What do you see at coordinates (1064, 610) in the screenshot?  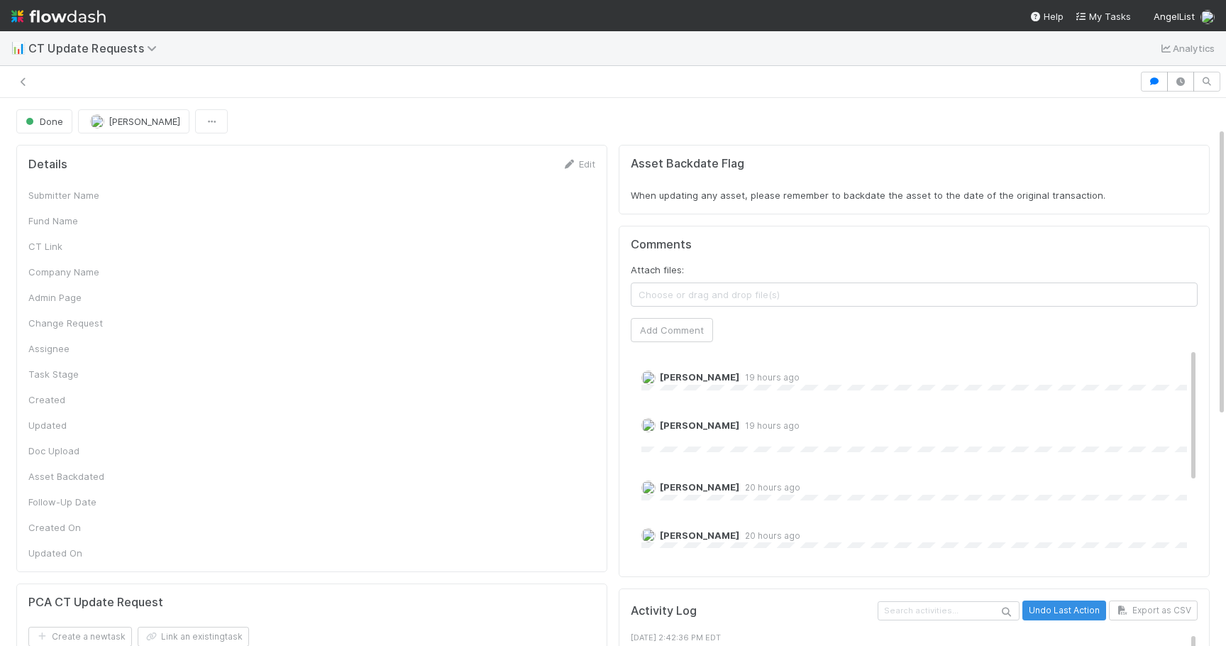 I see `button: Undo Last Action` at bounding box center [1064, 610].